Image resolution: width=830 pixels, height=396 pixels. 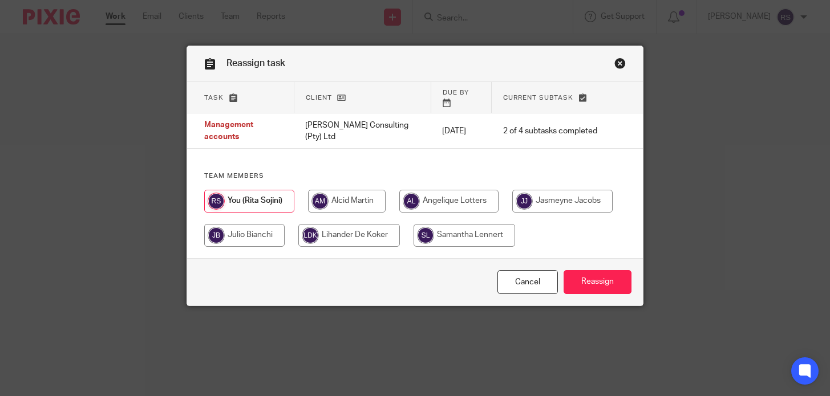 What do you see at coordinates (538, 97) in the screenshot?
I see `span: Current subtask` at bounding box center [538, 97].